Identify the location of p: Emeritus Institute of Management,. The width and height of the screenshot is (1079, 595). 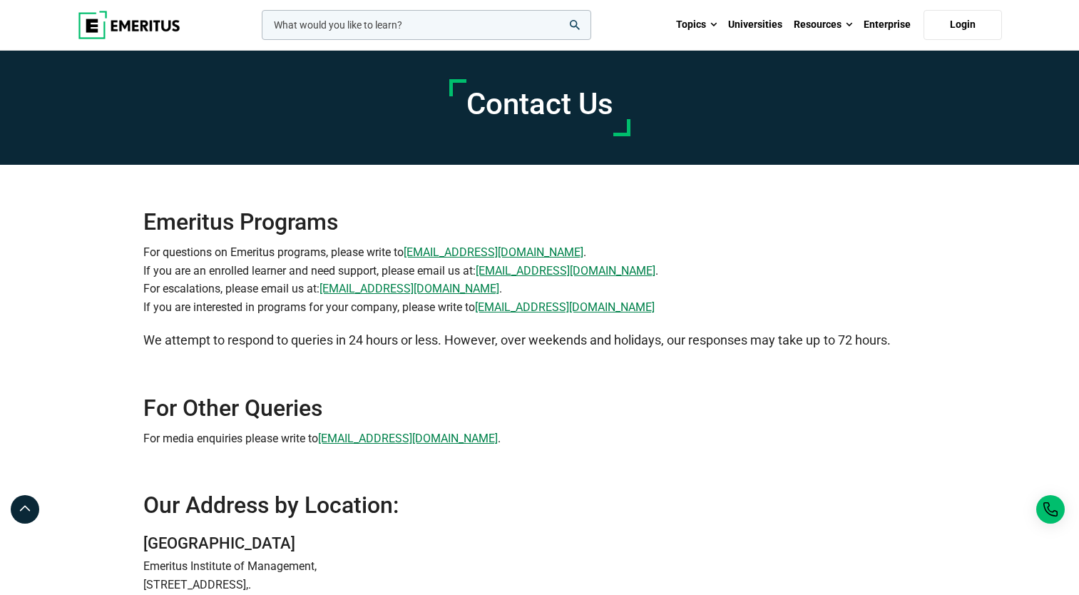
(539, 566).